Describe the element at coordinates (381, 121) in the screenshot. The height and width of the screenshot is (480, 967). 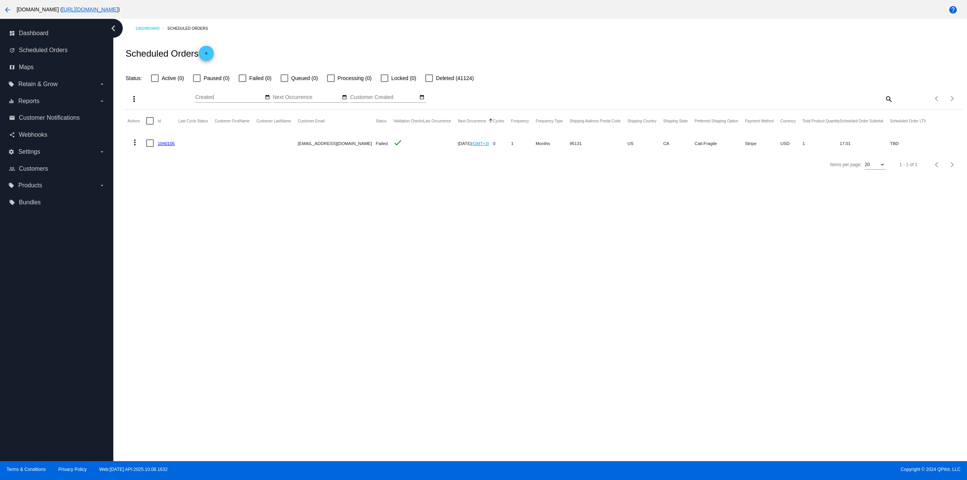
I see `button: Change sorting for Status` at that location.